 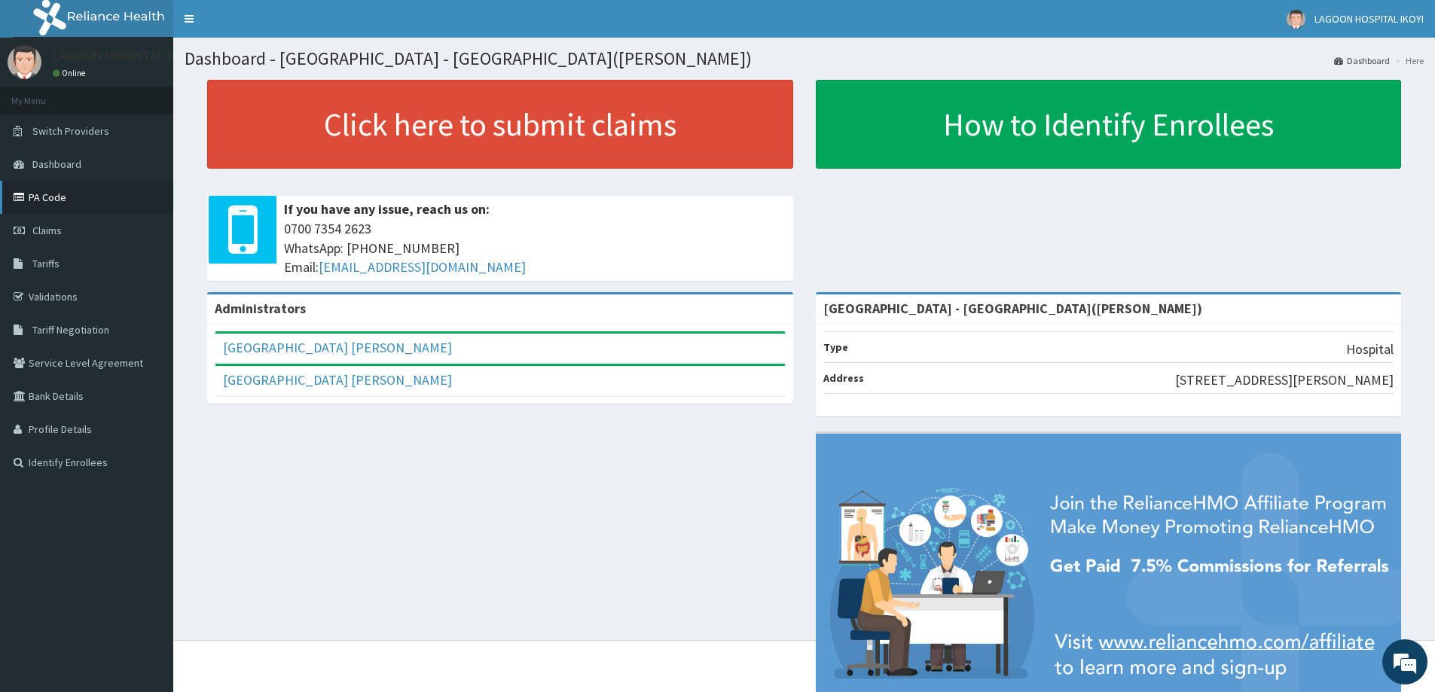 What do you see at coordinates (71, 330) in the screenshot?
I see `span: Tariff Negotiation` at bounding box center [71, 330].